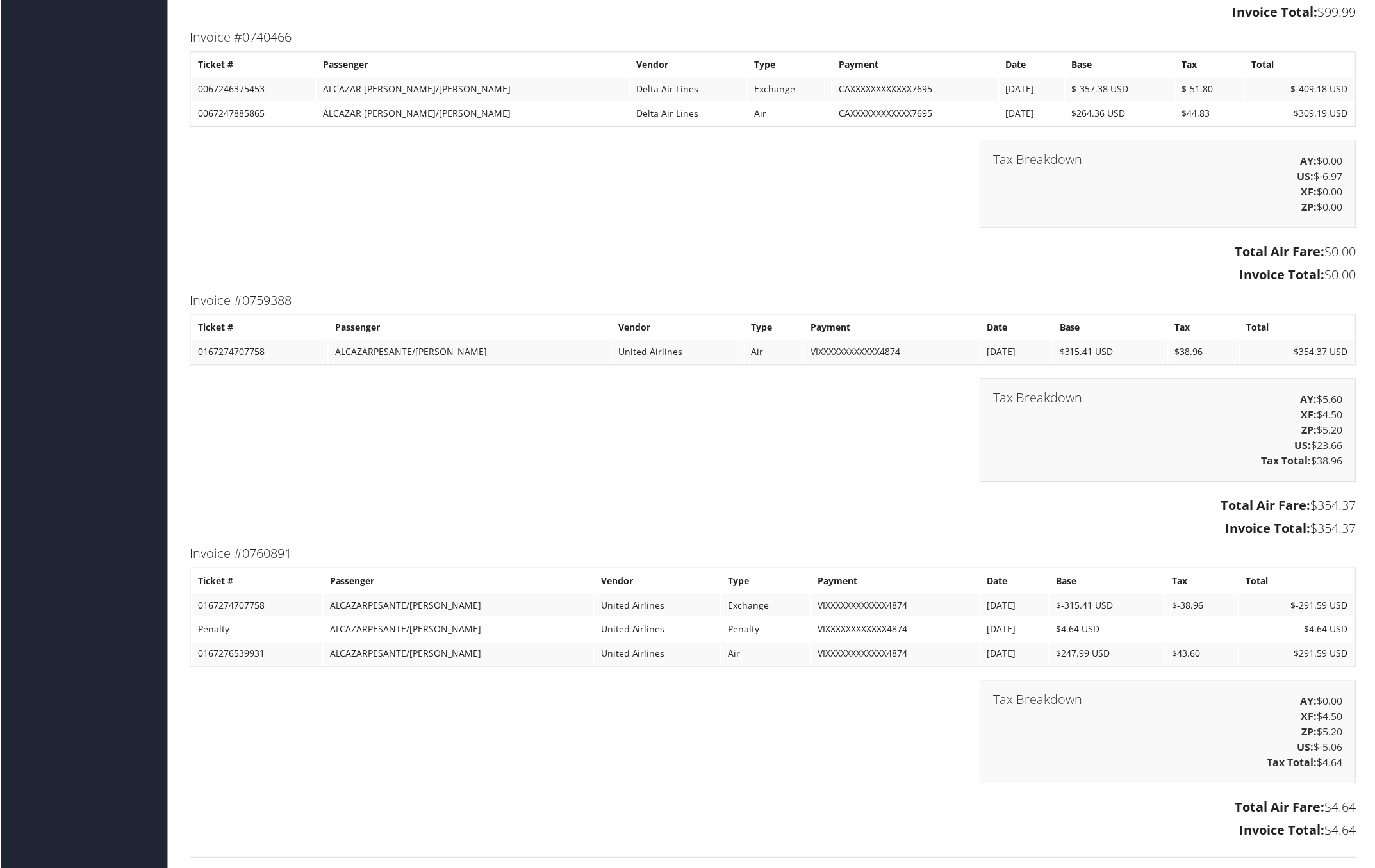  What do you see at coordinates (1300, 113) in the screenshot?
I see `td: $309.19 USD` at bounding box center [1300, 113].